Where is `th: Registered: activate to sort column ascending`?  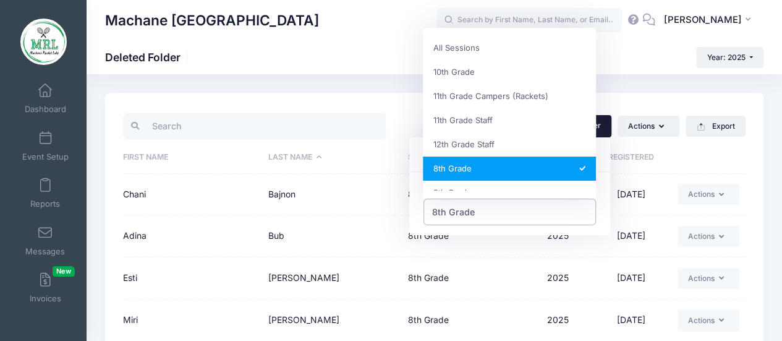 th: Registered: activate to sort column ascending is located at coordinates (631, 158).